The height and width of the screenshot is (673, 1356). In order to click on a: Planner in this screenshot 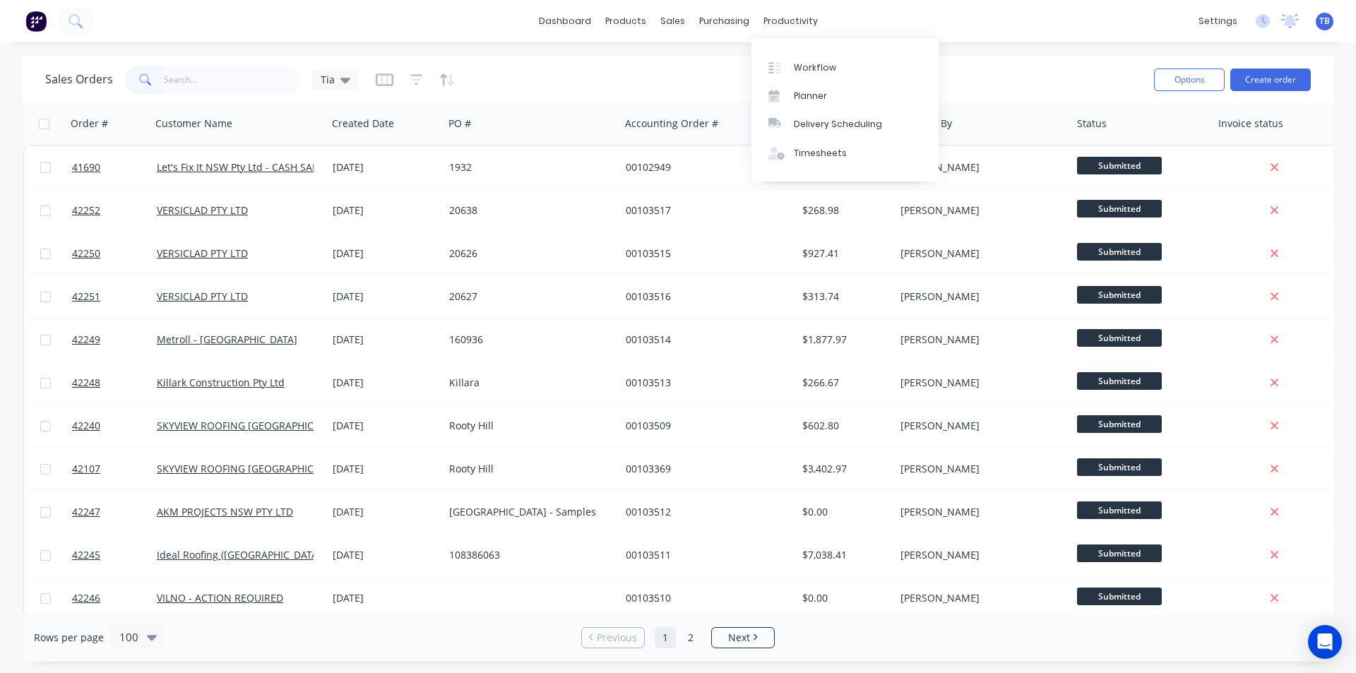, I will do `click(844, 96)`.